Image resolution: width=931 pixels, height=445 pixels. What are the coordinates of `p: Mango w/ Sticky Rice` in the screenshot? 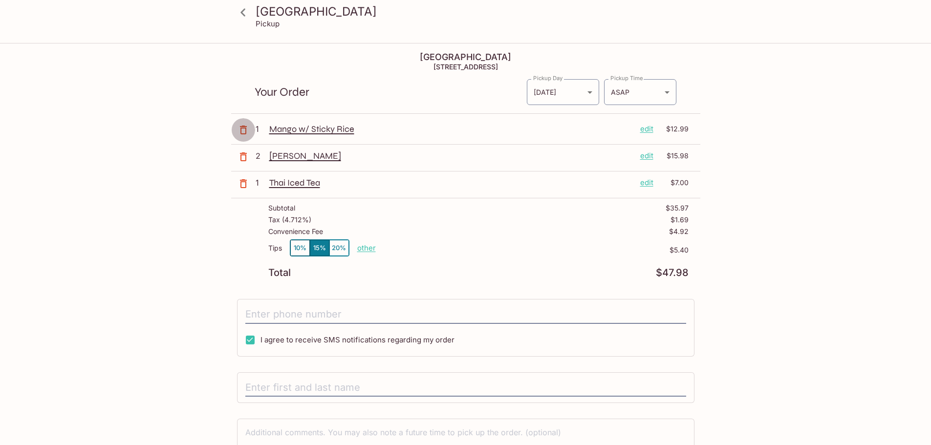 It's located at (451, 129).